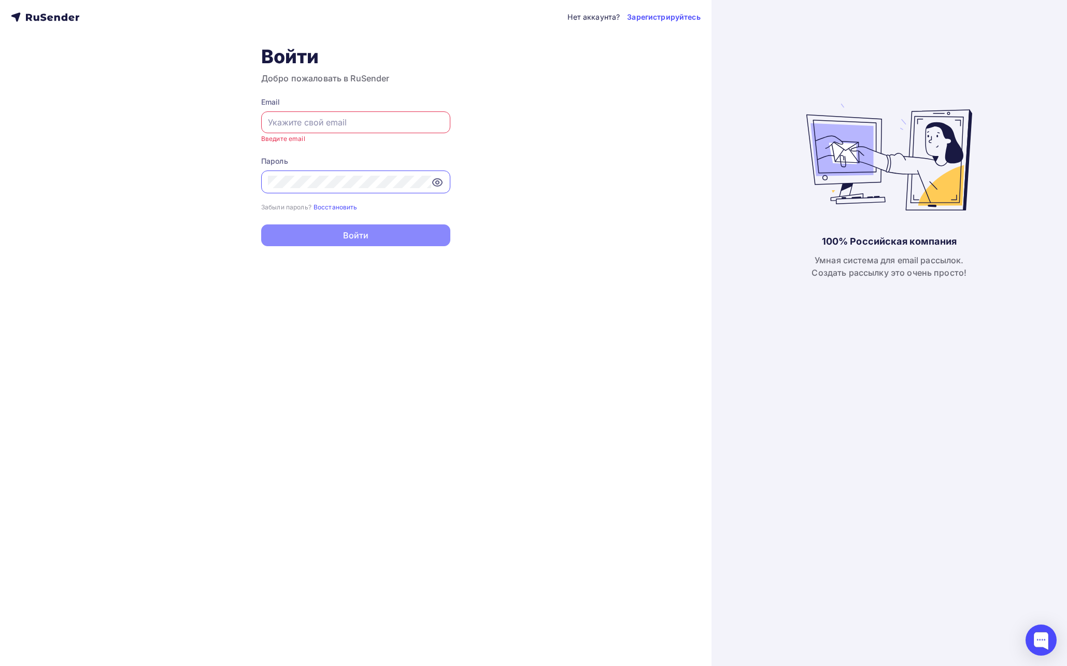 This screenshot has height=666, width=1067. I want to click on div: Умная система для email рассылок. Создать рассылку это очень просто!, so click(889, 266).